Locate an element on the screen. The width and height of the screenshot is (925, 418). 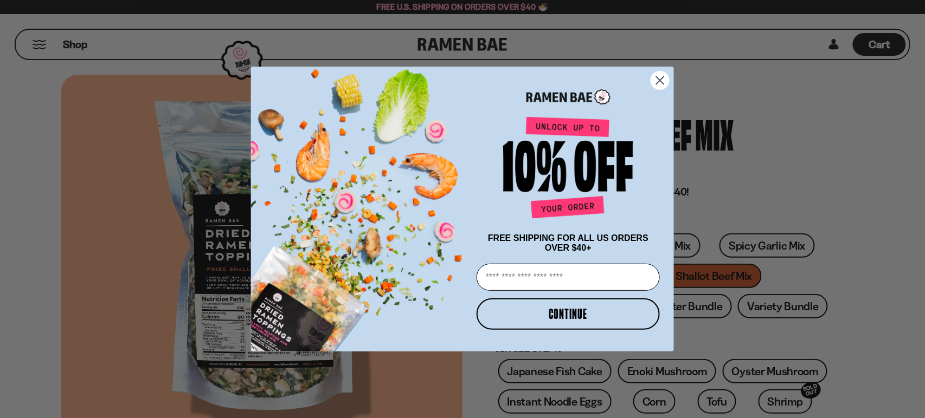
img: ce7035ce-2e49-461c-ae4b-8ade7372f32c.png is located at coordinates (362, 204).